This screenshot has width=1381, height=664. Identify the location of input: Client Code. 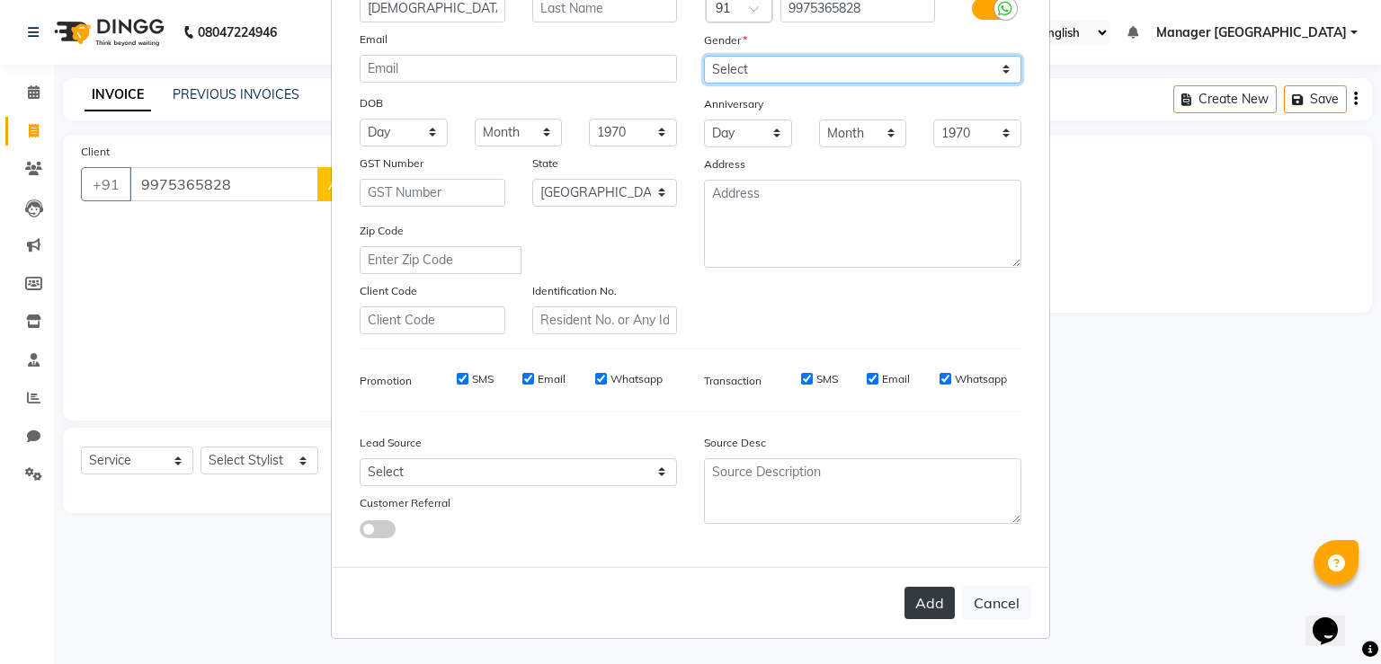
(432, 320).